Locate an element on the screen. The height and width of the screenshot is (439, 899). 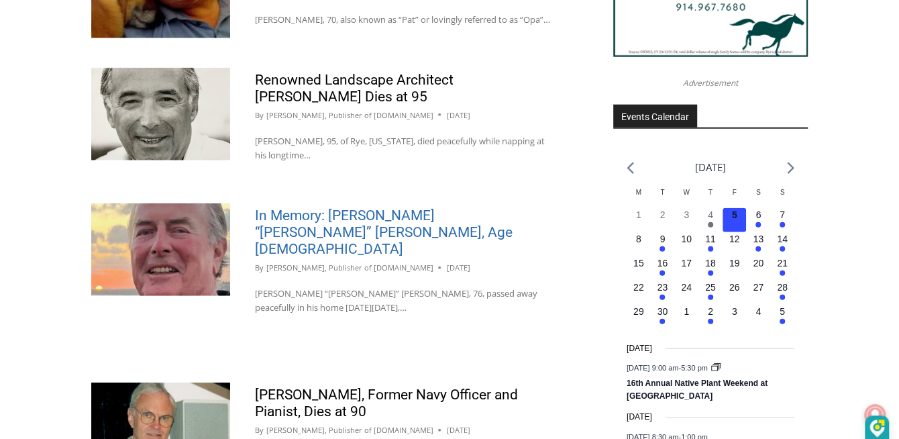
img: Obituary - Richard Dick Austin Langeloh - 2 large is located at coordinates (160, 250).